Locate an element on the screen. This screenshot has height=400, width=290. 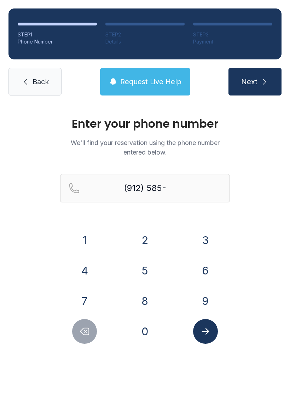
button: 6 is located at coordinates (206, 271).